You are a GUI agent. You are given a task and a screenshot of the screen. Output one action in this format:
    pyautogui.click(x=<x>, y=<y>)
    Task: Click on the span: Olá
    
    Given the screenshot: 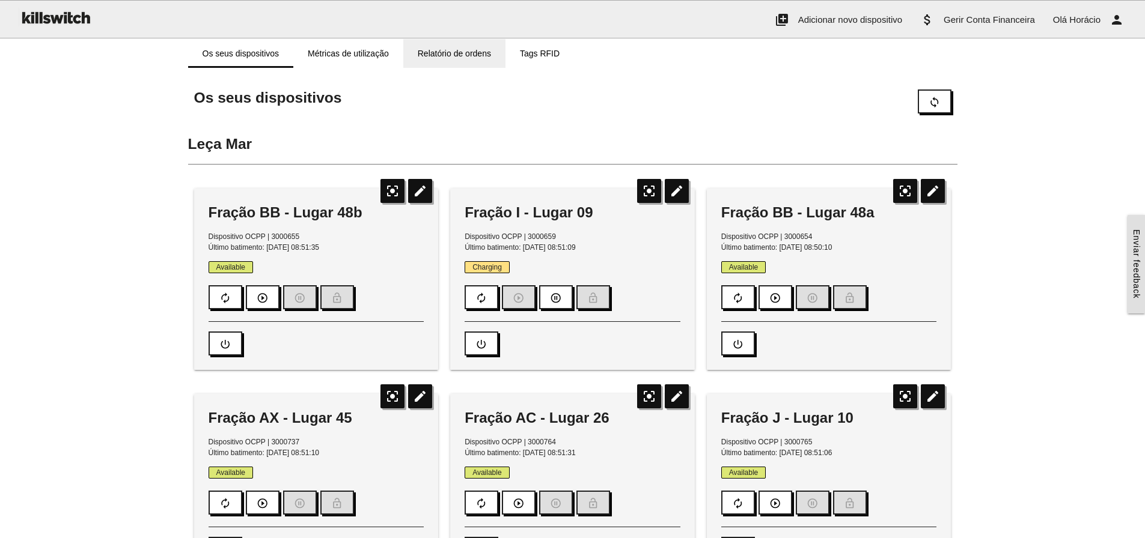 What is the action you would take?
    pyautogui.click(x=1059, y=19)
    